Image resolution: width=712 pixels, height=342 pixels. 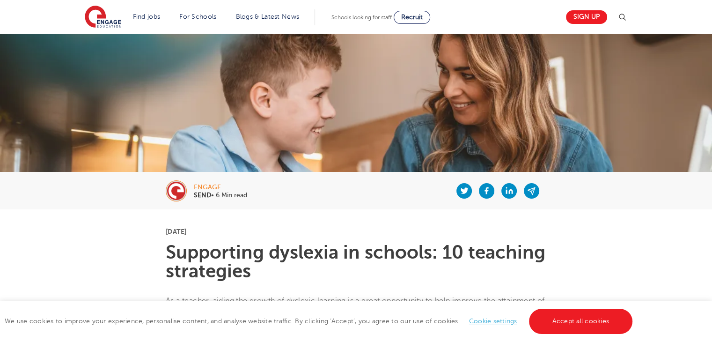 I want to click on a: Recruit, so click(x=412, y=17).